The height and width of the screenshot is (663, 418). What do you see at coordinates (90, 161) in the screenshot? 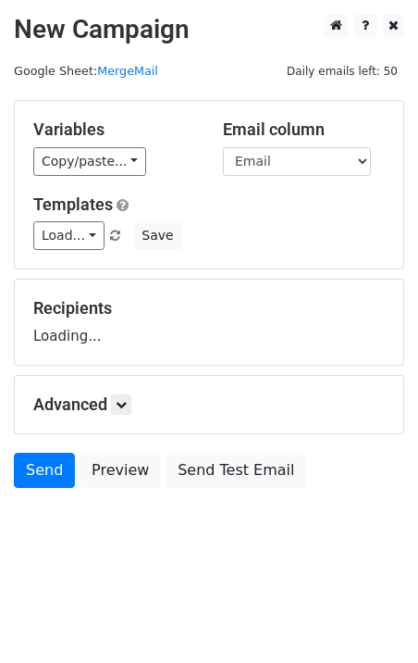
I see `a: Copy/paste...` at bounding box center [90, 161].